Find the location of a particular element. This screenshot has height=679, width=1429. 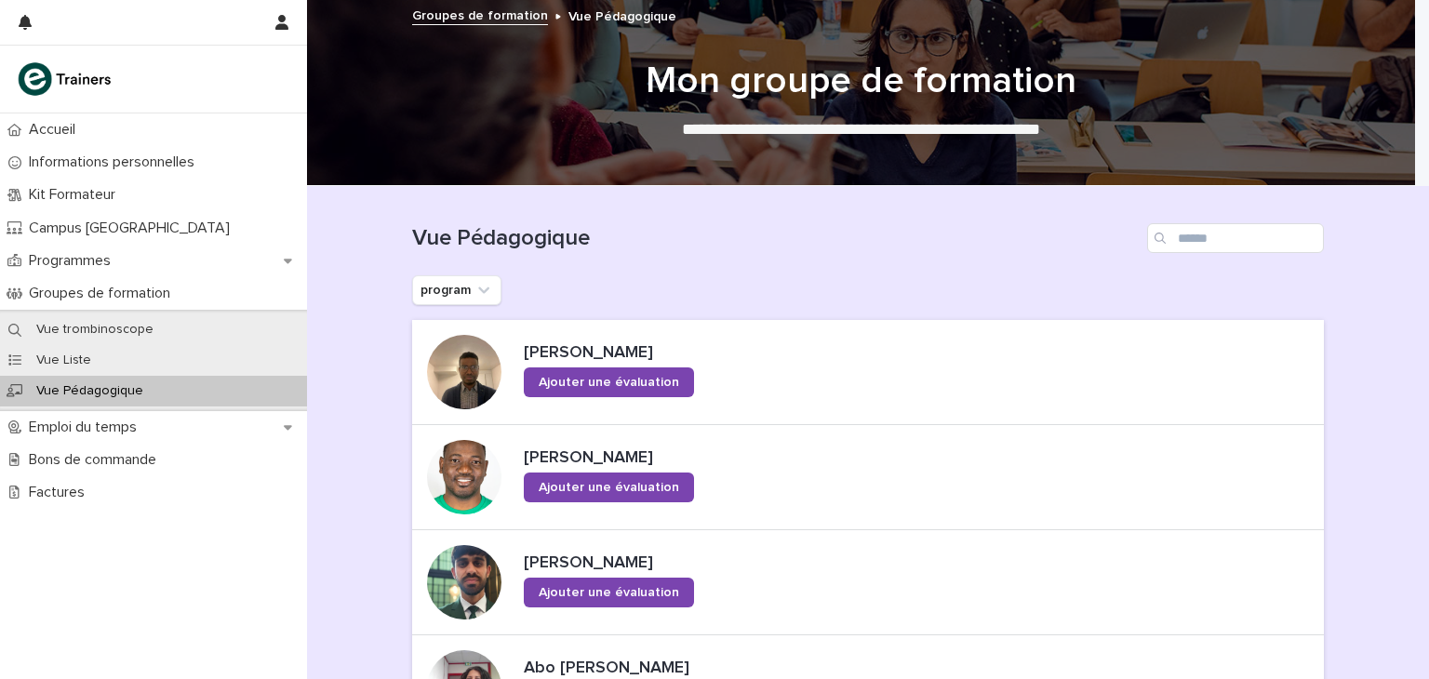

p: Kit Formateur is located at coordinates (75, 194).